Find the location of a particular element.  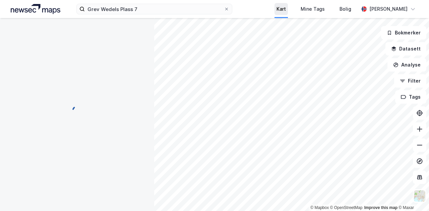

button: Filter is located at coordinates (410, 81).